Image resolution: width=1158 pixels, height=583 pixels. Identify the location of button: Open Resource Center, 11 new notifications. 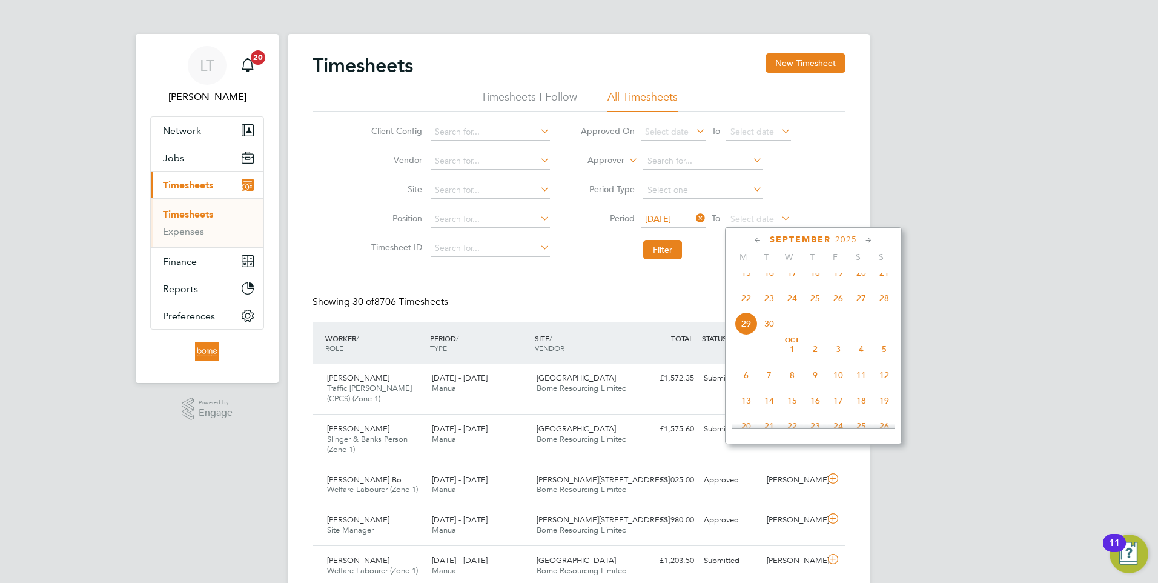
(1129, 553).